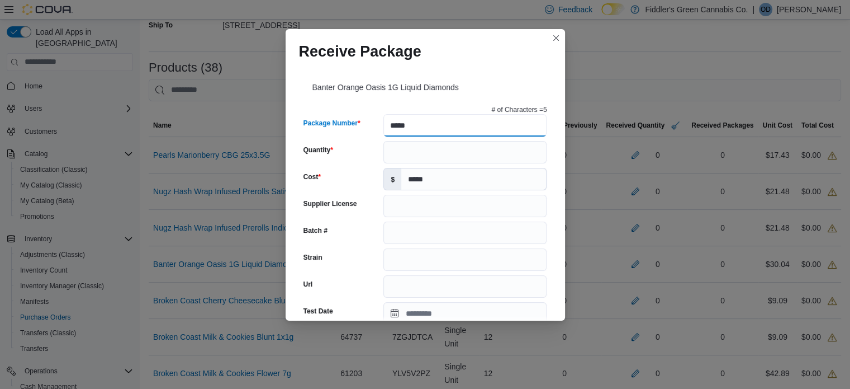  Describe the element at coordinates (312, 177) in the screenshot. I see `label: Cost` at that location.